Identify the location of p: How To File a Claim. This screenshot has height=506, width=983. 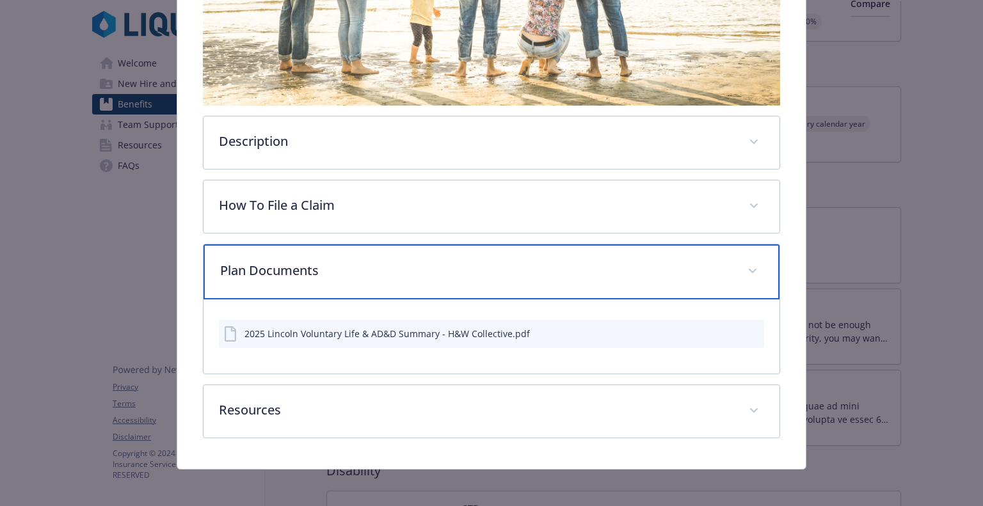
(476, 205).